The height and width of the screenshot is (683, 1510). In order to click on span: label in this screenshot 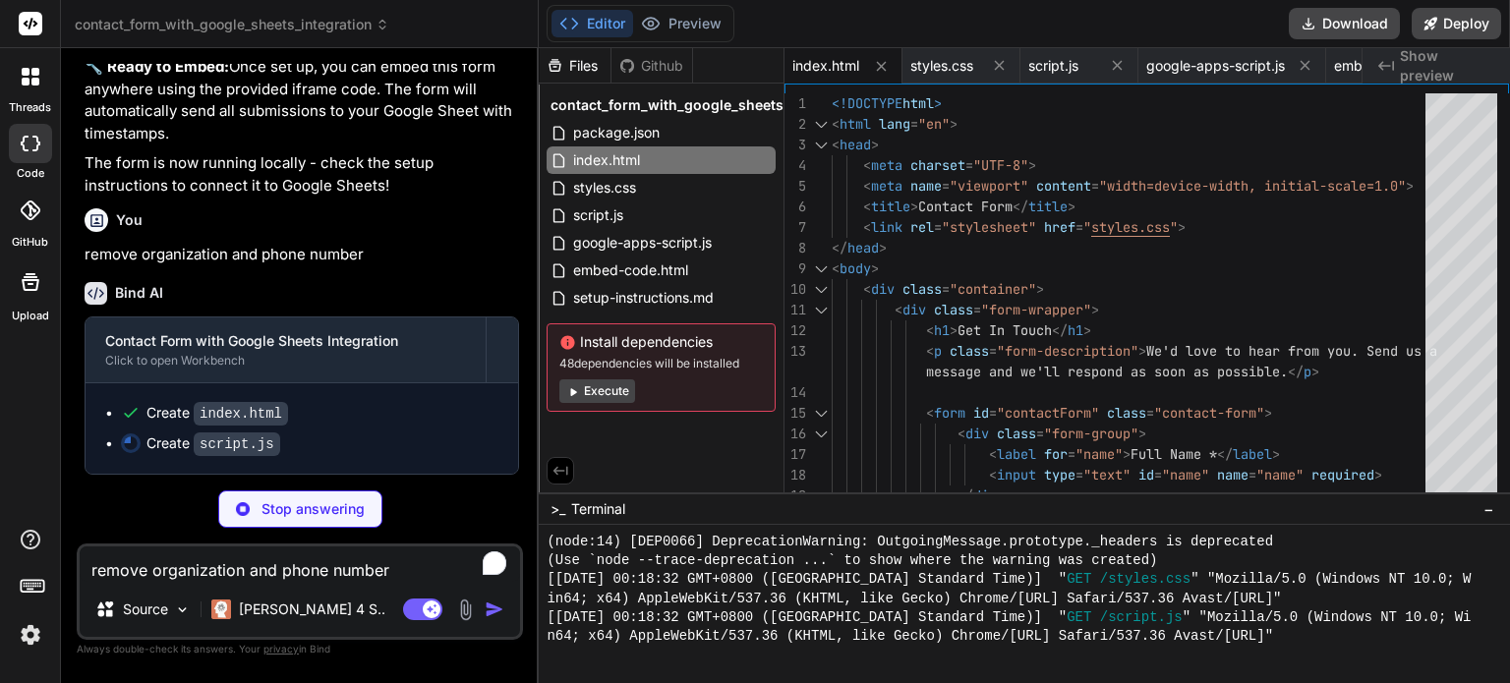, I will do `click(1252, 454)`.